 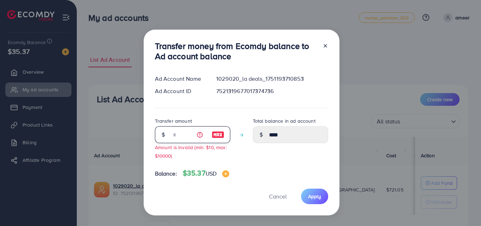 I want to click on div: 7521319677017374736, so click(x=272, y=91).